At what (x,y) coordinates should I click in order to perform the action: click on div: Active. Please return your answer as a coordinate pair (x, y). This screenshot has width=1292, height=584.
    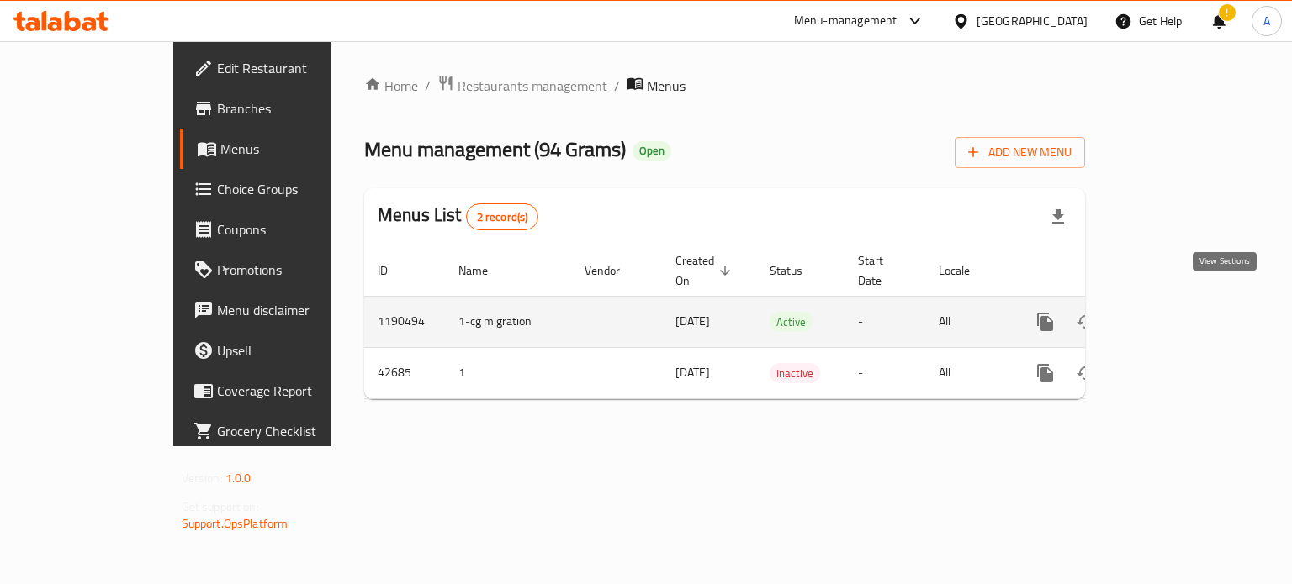
    Looking at the image, I should click on (790, 322).